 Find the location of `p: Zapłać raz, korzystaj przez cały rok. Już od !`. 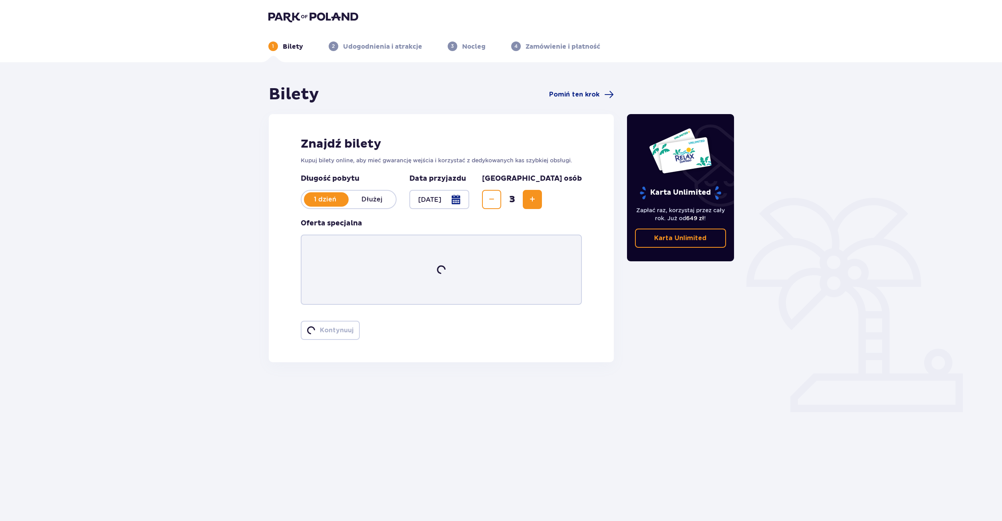

p: Zapłać raz, korzystaj przez cały rok. Już od ! is located at coordinates (680, 214).